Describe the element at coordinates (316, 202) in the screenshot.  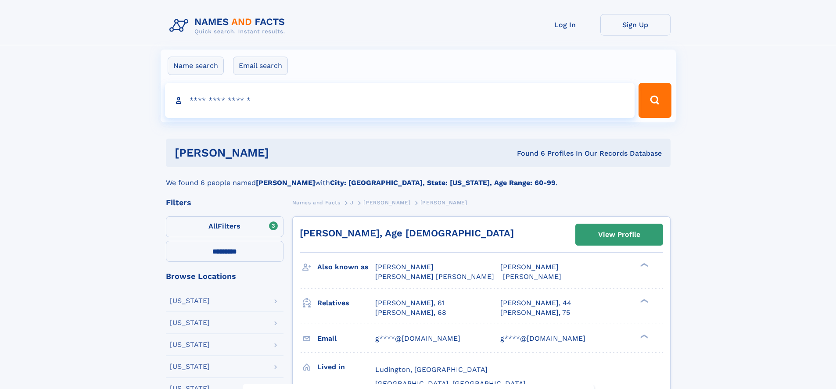
I see `a: Names and Facts` at that location.